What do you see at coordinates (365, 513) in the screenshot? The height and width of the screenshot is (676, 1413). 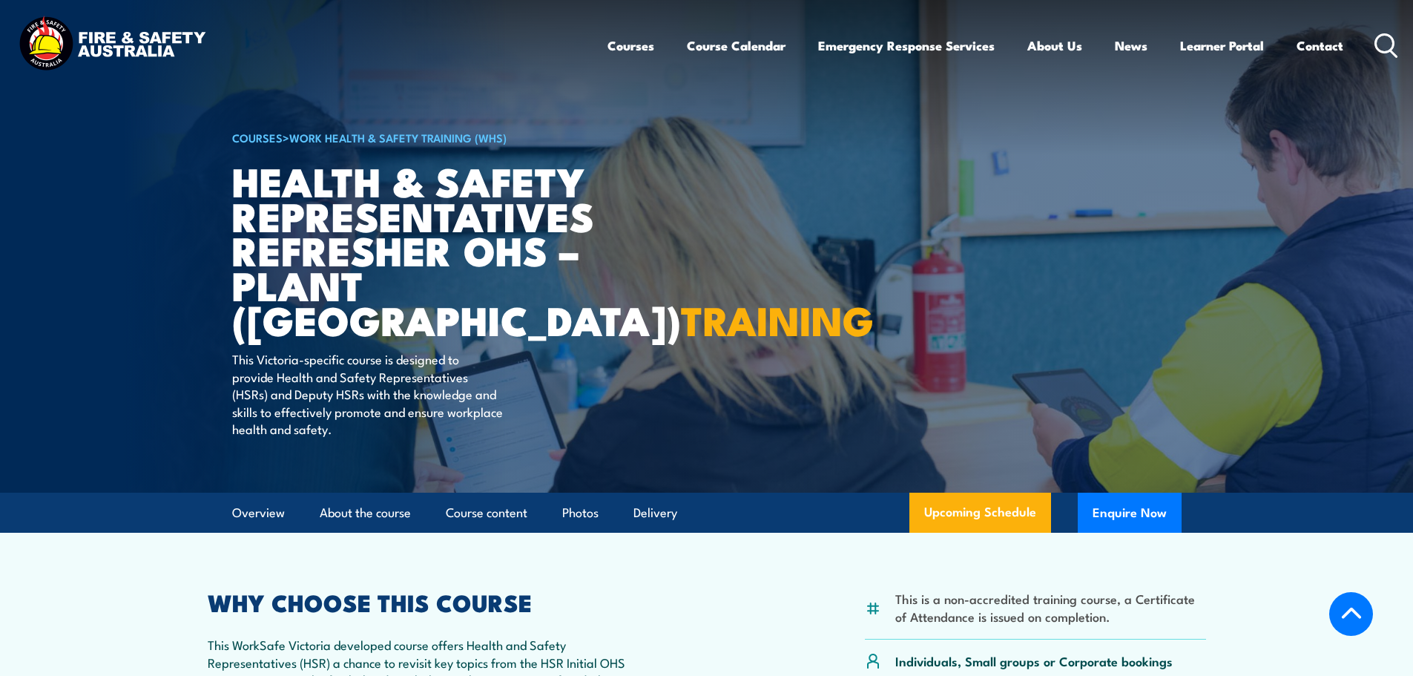 I see `a: About the course` at bounding box center [365, 513].